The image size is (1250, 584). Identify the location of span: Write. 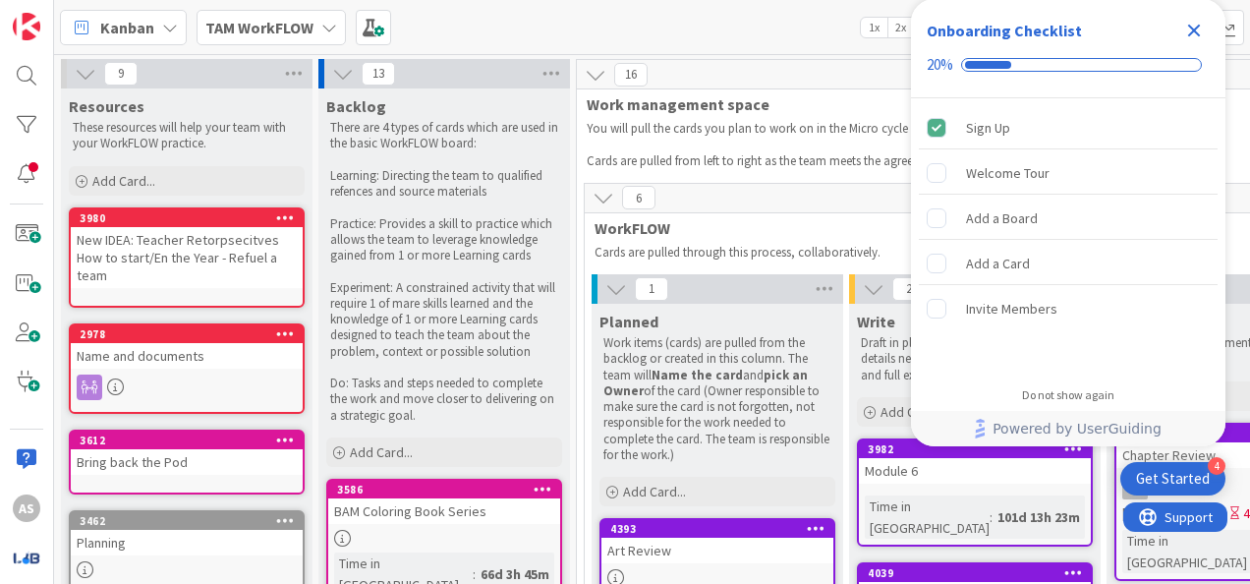
(876, 321).